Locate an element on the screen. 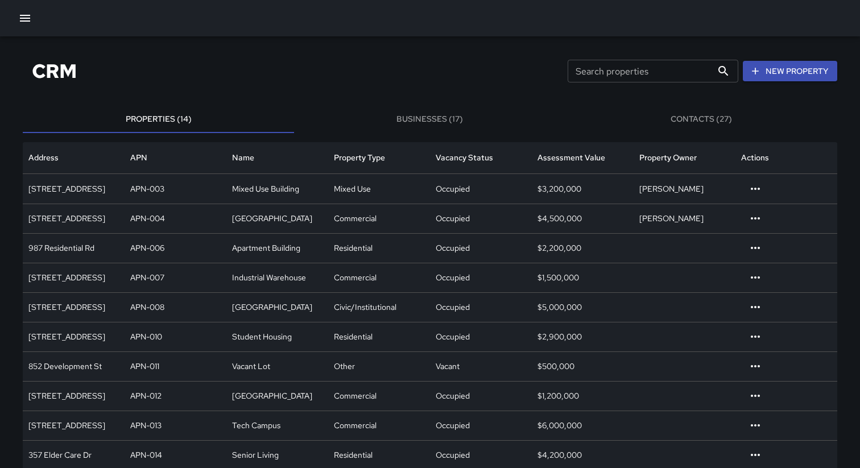 The height and width of the screenshot is (468, 860). div: 321 Business Blvd is located at coordinates (73, 218).